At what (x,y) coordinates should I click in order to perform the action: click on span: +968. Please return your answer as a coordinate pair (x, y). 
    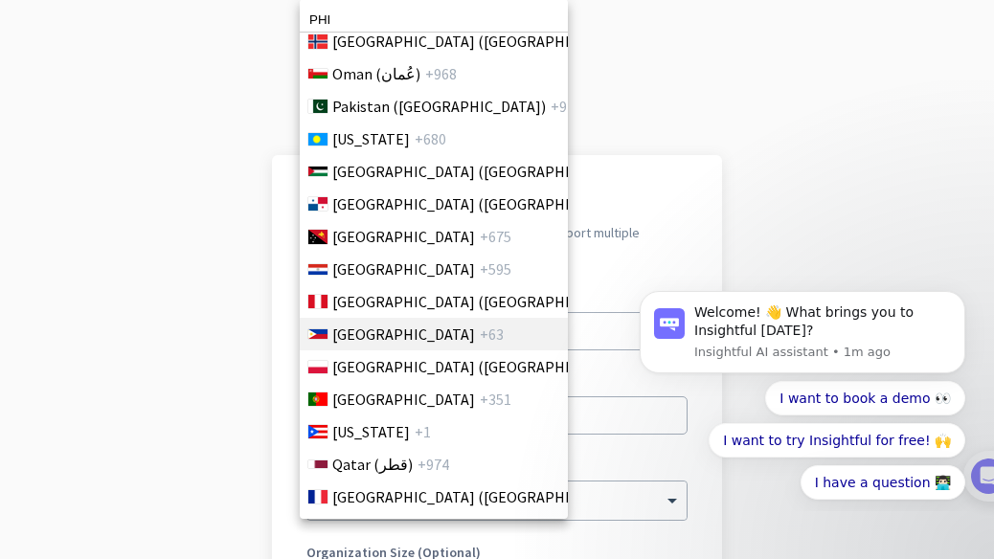
    Looking at the image, I should click on (440, 74).